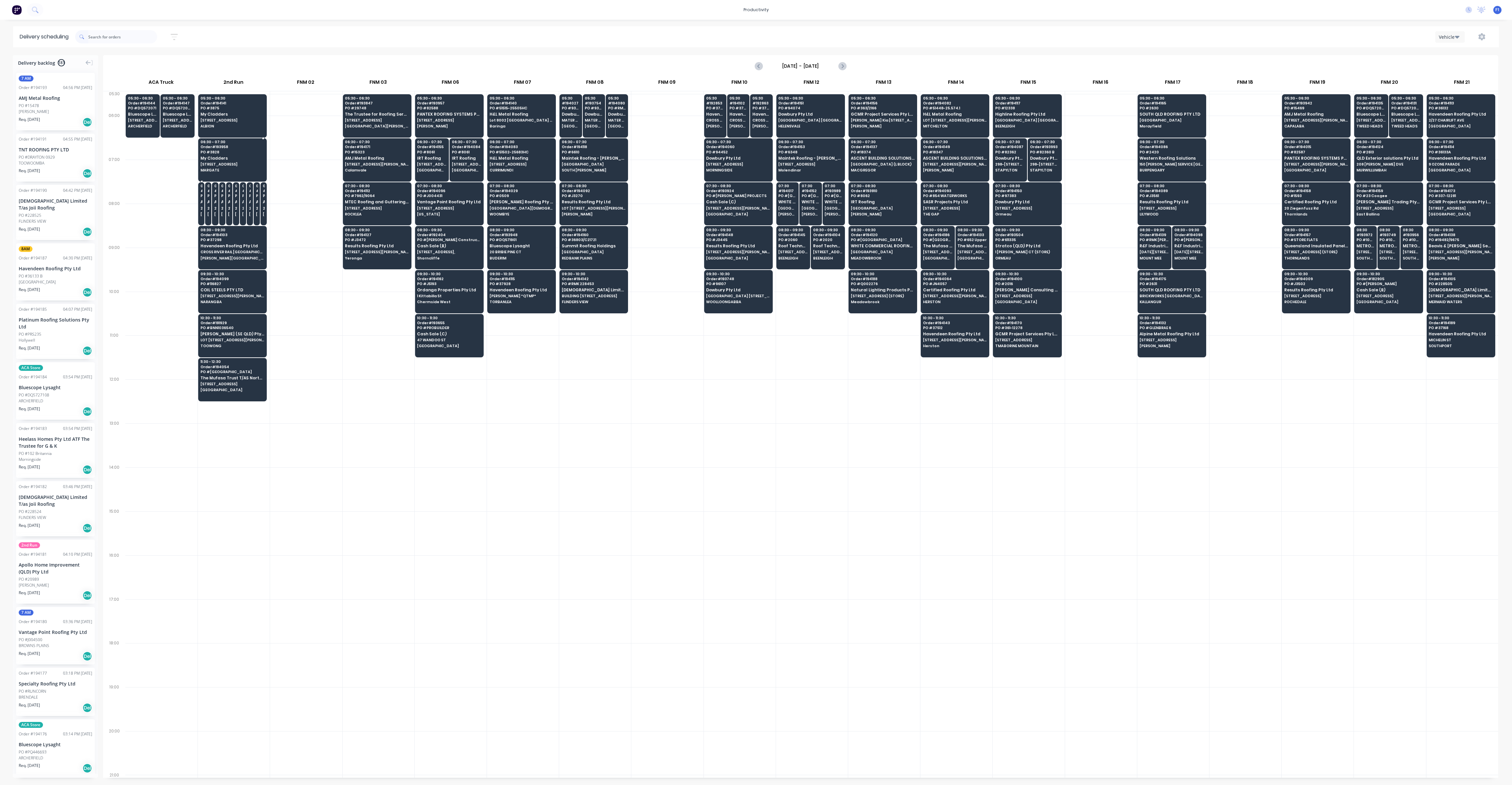 The image size is (1512, 785). What do you see at coordinates (883, 147) in the screenshot?
I see `span: Order # 194137` at bounding box center [883, 147].